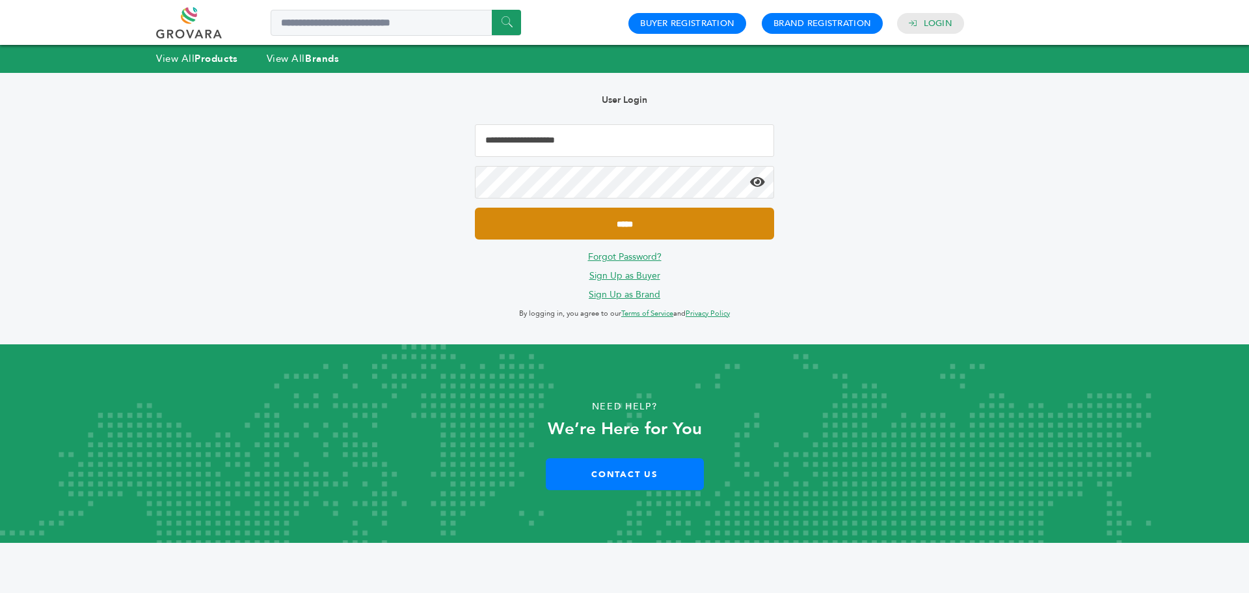 The height and width of the screenshot is (593, 1249). What do you see at coordinates (625, 275) in the screenshot?
I see `a: Sign Up as Buyer` at bounding box center [625, 275].